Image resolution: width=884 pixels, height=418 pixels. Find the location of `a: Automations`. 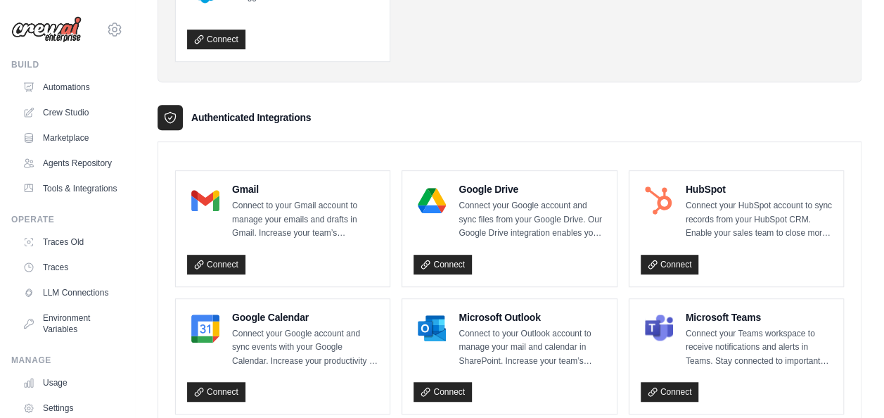

a: Automations is located at coordinates (70, 87).